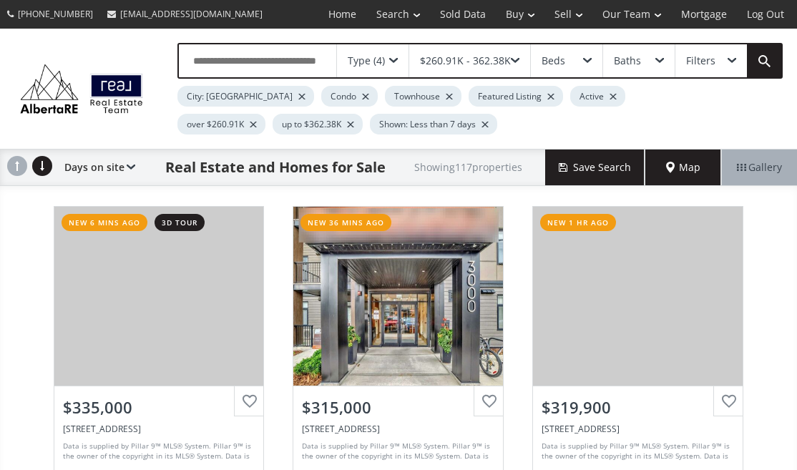  Describe the element at coordinates (637, 429) in the screenshot. I see `div: 3500 Varsity Drive NW #2417, Calgary, AB T2L 1Y3` at that location.